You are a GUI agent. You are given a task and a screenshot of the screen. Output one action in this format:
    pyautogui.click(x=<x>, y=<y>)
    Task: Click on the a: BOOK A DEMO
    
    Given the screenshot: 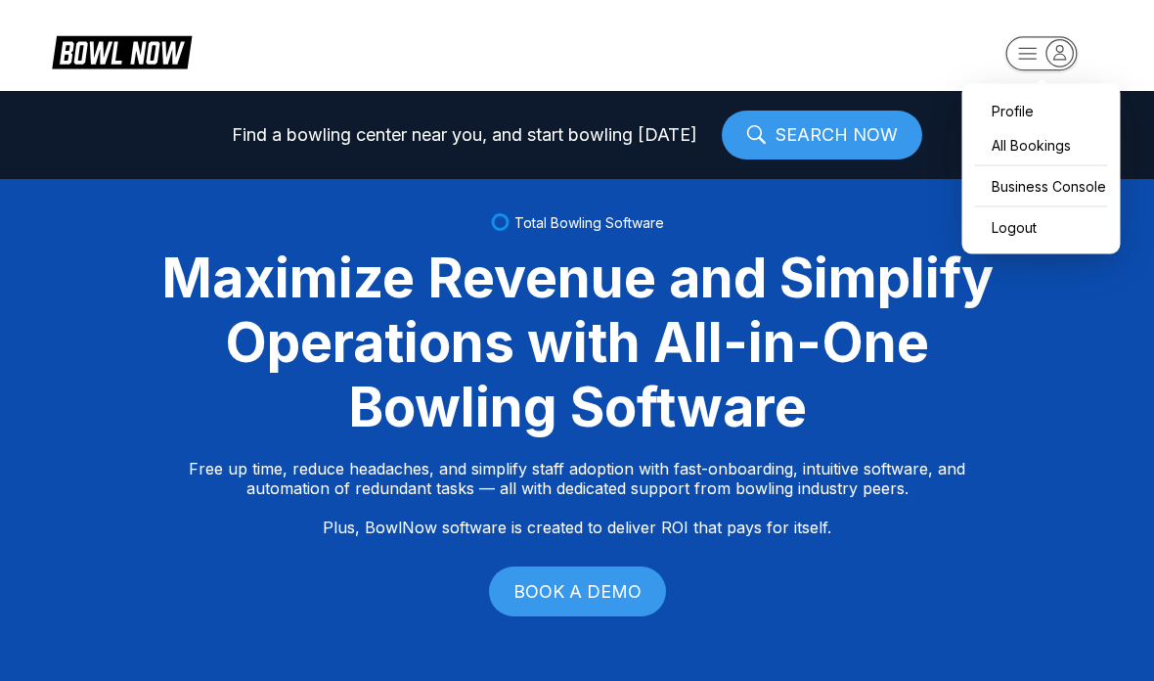 What is the action you would take?
    pyautogui.click(x=577, y=591)
    